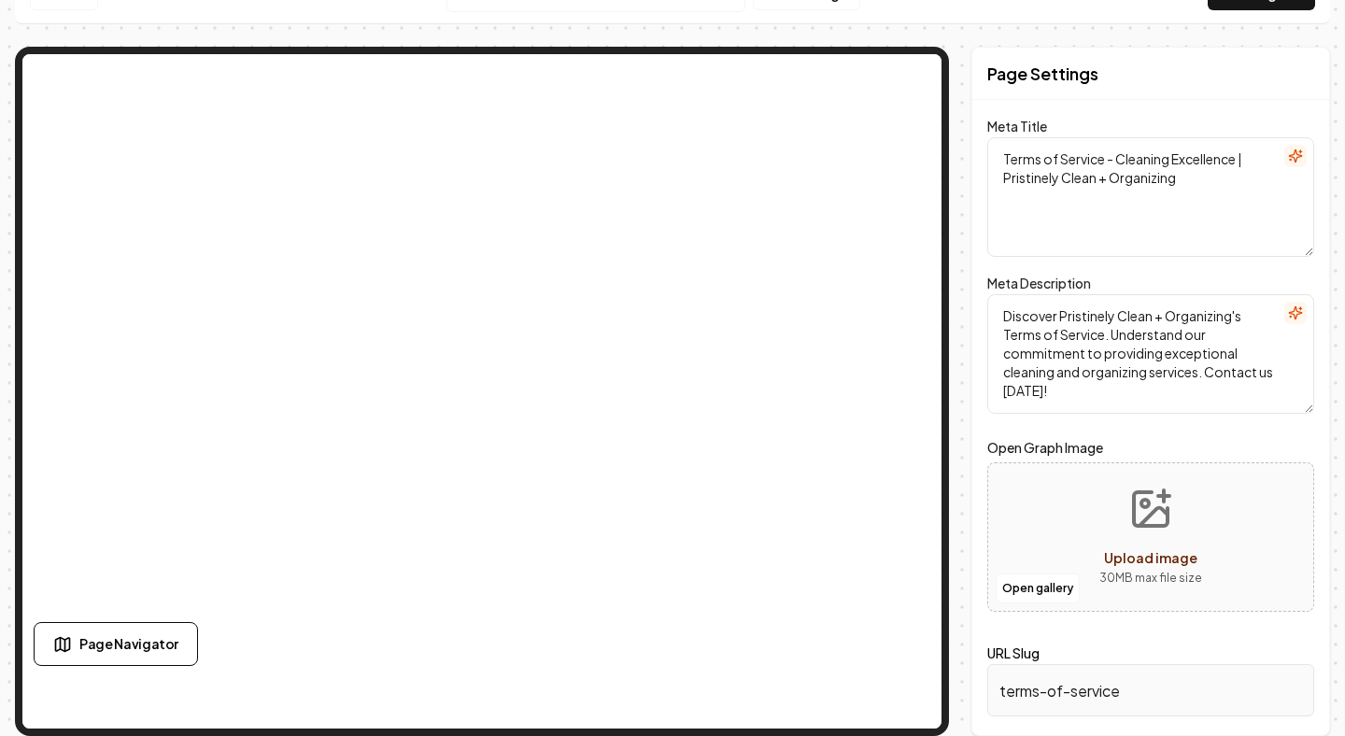 This screenshot has height=736, width=1345. What do you see at coordinates (116, 643) in the screenshot?
I see `button: Page Navigator` at bounding box center [116, 643].